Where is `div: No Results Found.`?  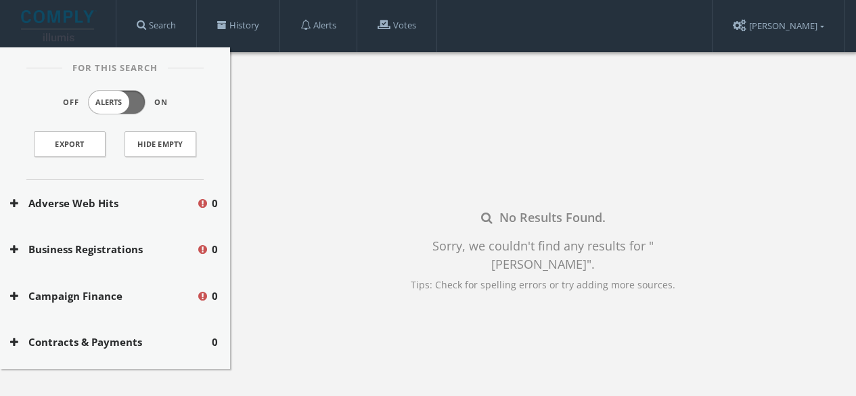 div: No Results Found. is located at coordinates (543, 217).